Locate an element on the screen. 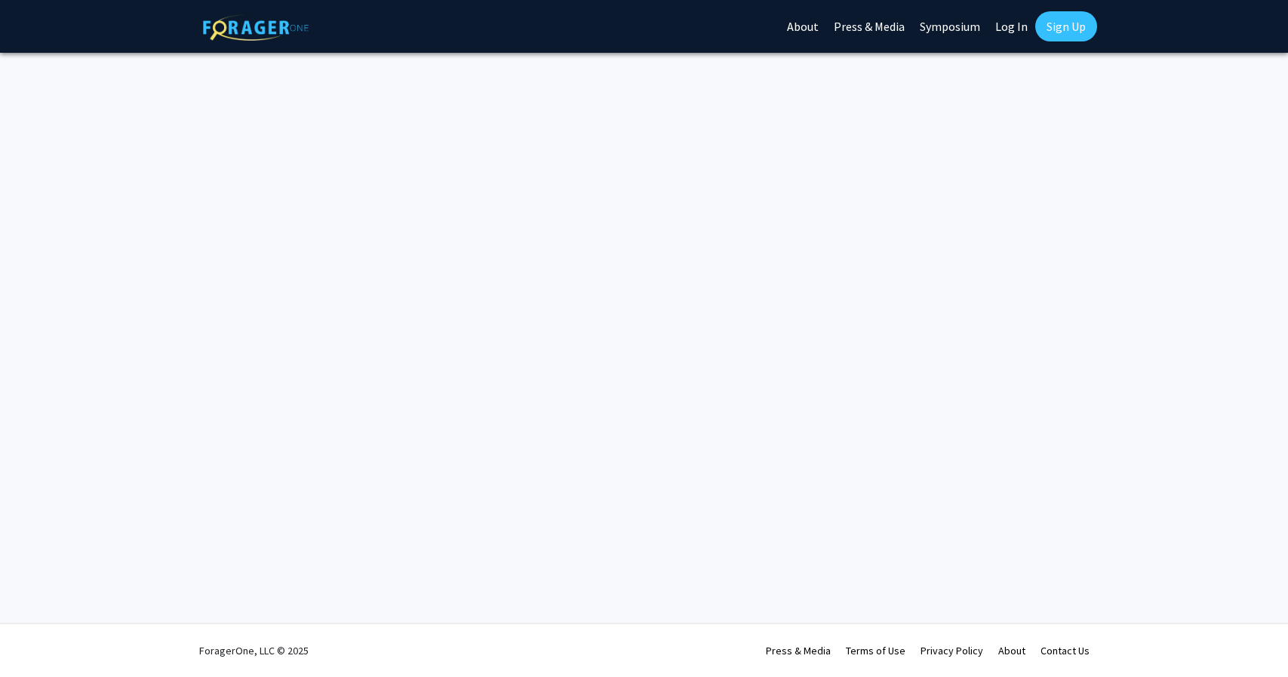 This screenshot has height=677, width=1288. a: Terms of Use is located at coordinates (875, 651).